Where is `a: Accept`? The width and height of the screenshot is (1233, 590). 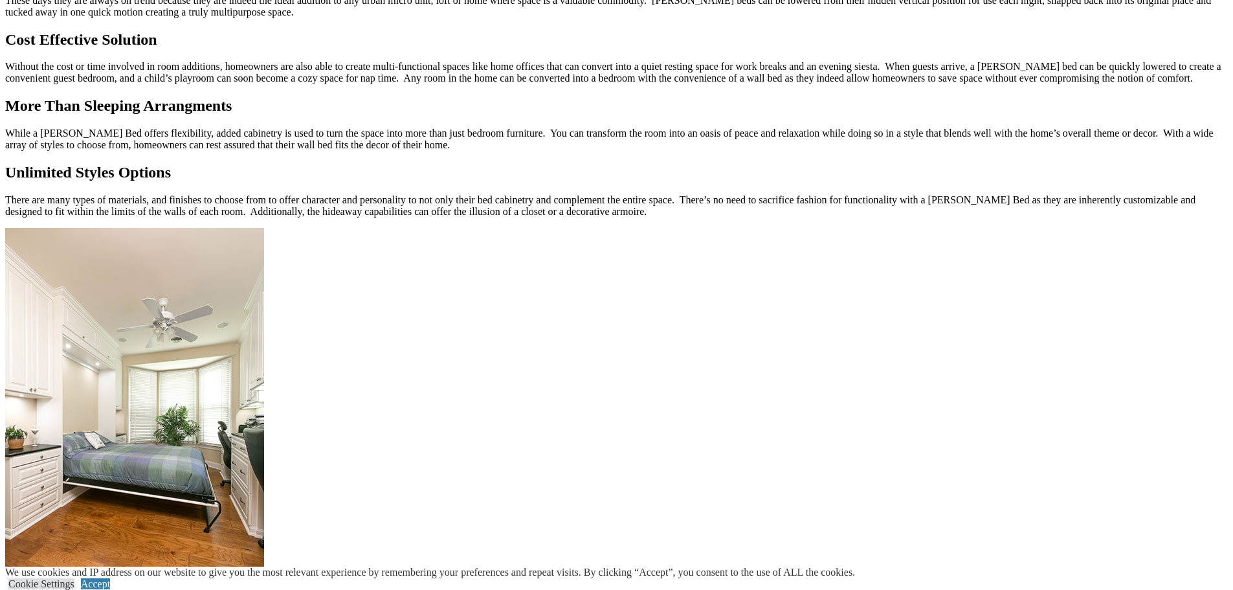 a: Accept is located at coordinates (95, 583).